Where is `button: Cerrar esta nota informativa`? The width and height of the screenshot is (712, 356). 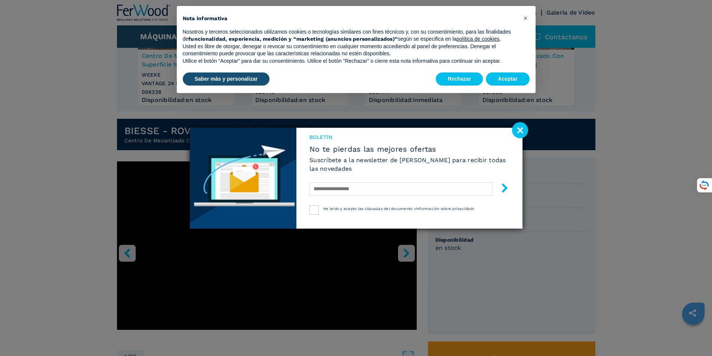
button: Cerrar esta nota informativa is located at coordinates (526, 18).